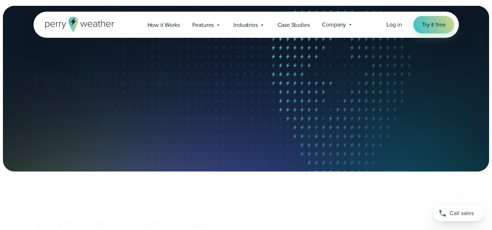 This screenshot has height=230, width=492. What do you see at coordinates (461, 214) in the screenshot?
I see `span: Call sales` at bounding box center [461, 214].